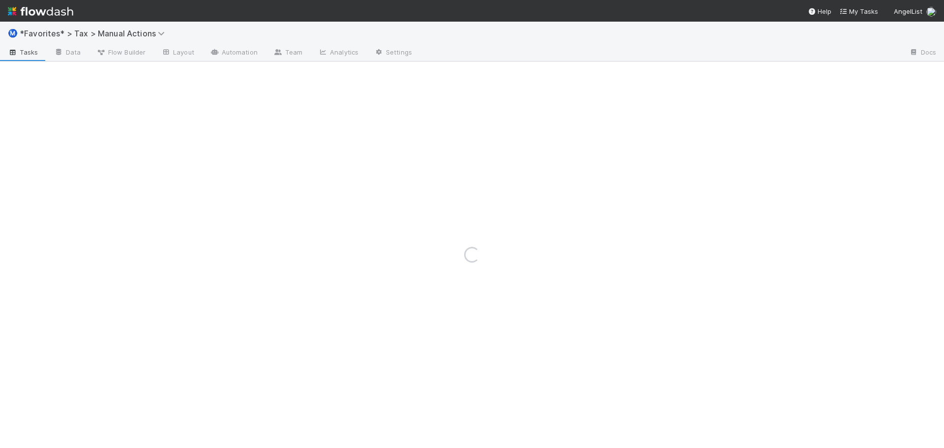 The image size is (944, 448). I want to click on div: Help, so click(820, 11).